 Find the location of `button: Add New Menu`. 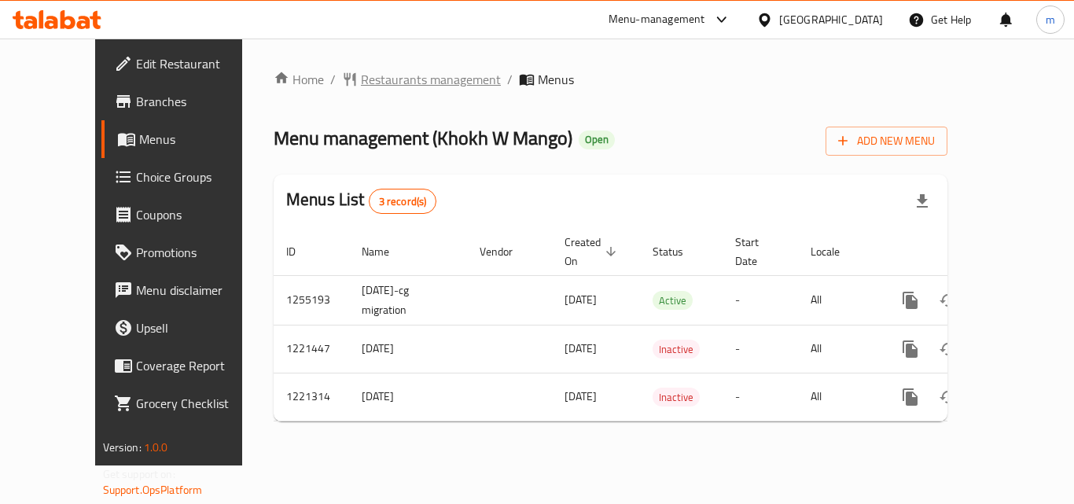

button: Add New Menu is located at coordinates (886, 141).